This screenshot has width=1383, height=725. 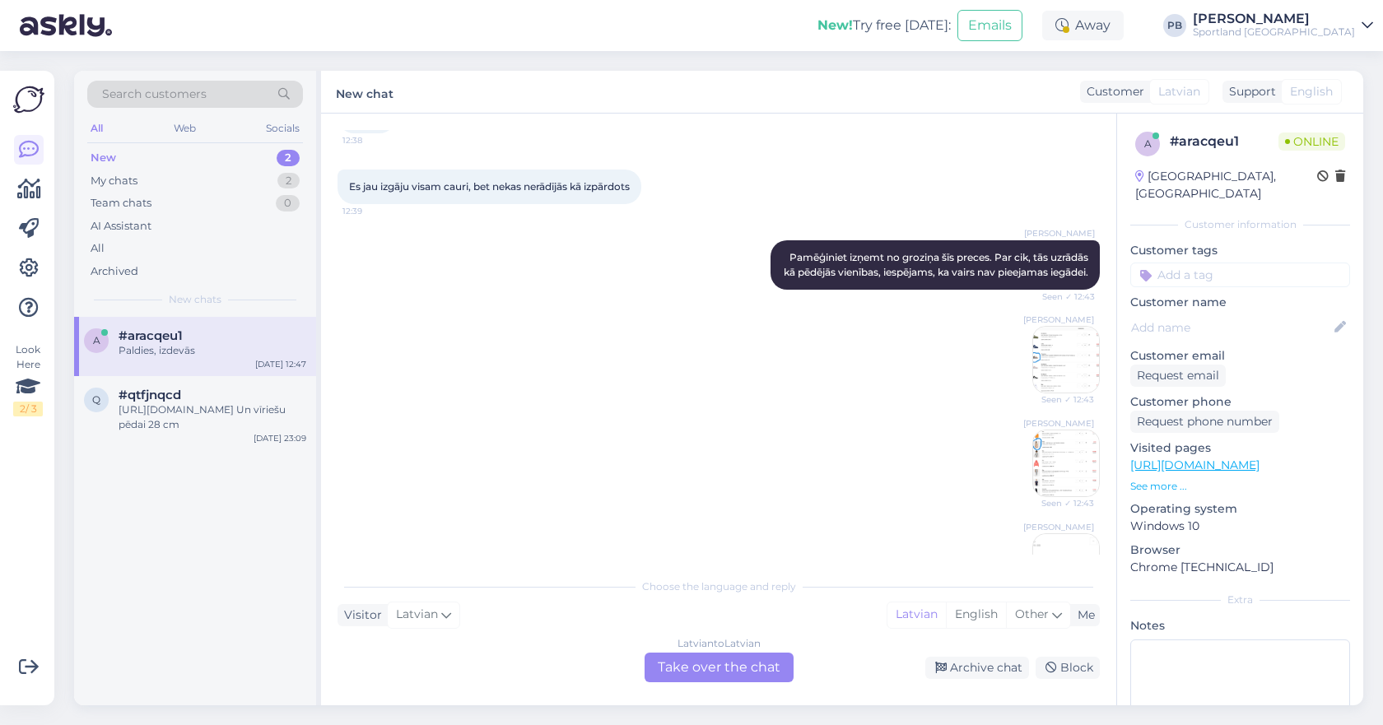 I want to click on p: Customer name, so click(x=1240, y=302).